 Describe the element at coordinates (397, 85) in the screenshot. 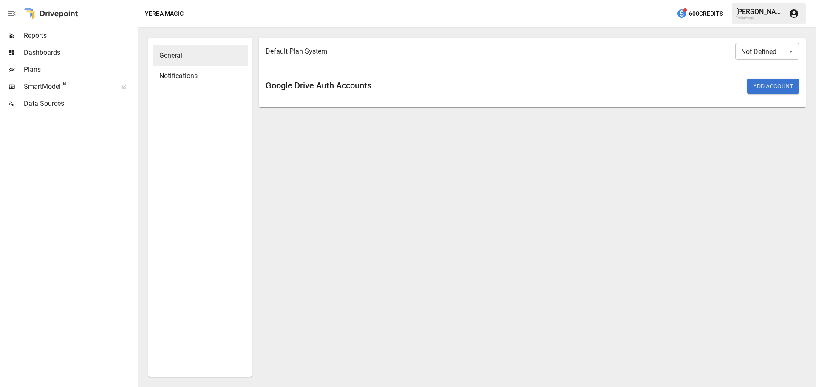

I see `h6: Google Drive Auth Accounts` at that location.